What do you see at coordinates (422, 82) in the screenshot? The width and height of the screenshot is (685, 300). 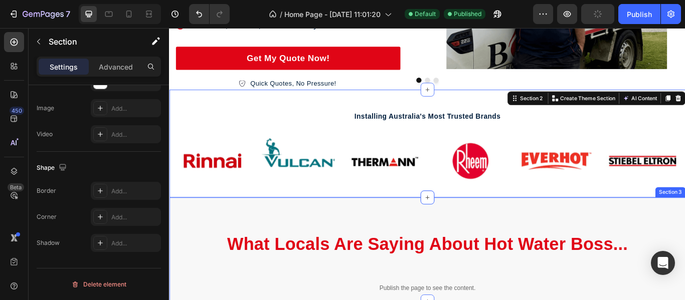 I see `div: Section 2` at bounding box center [422, 82].